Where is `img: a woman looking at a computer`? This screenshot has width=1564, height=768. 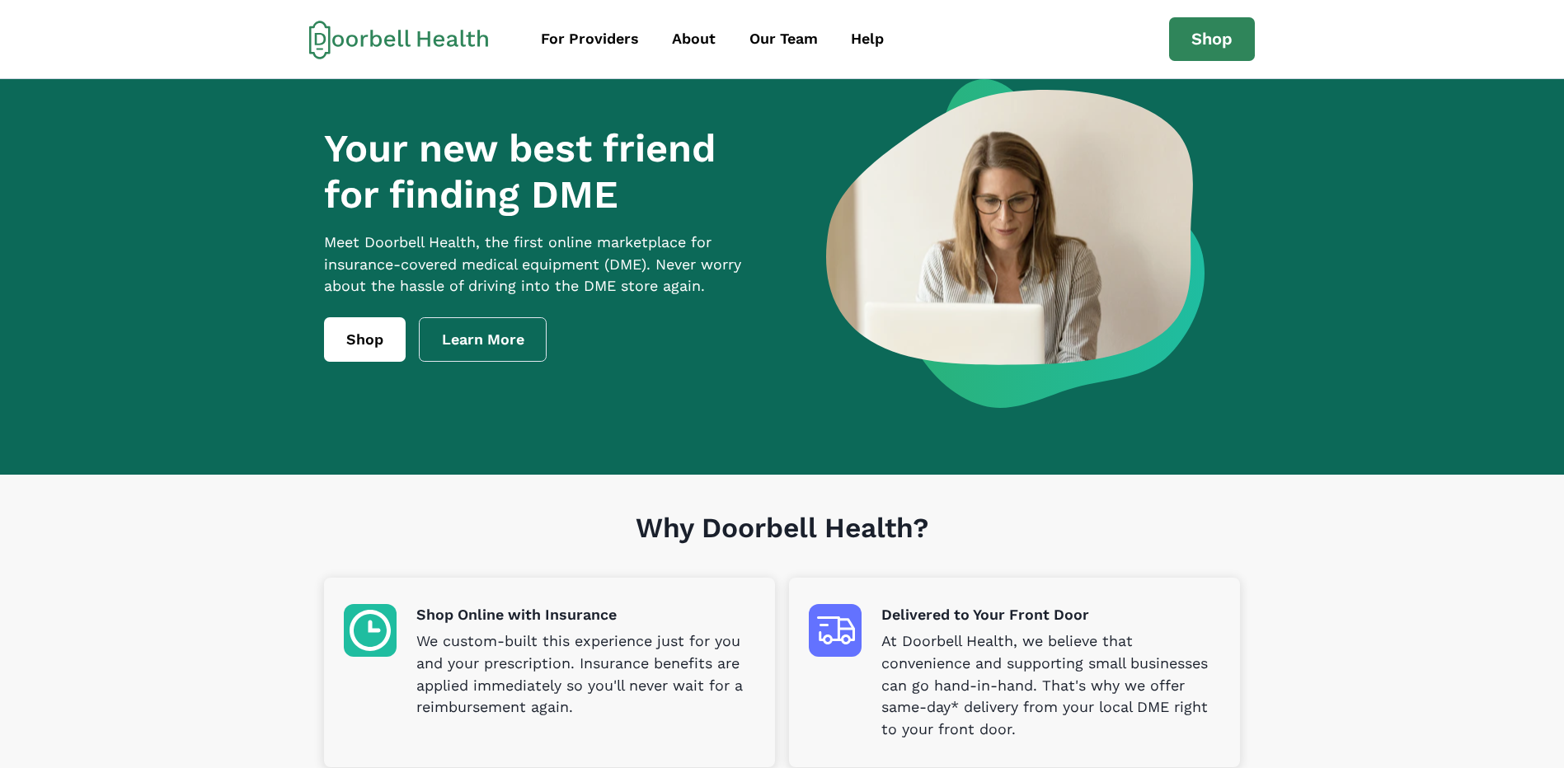
img: a woman looking at a computer is located at coordinates (1015, 243).